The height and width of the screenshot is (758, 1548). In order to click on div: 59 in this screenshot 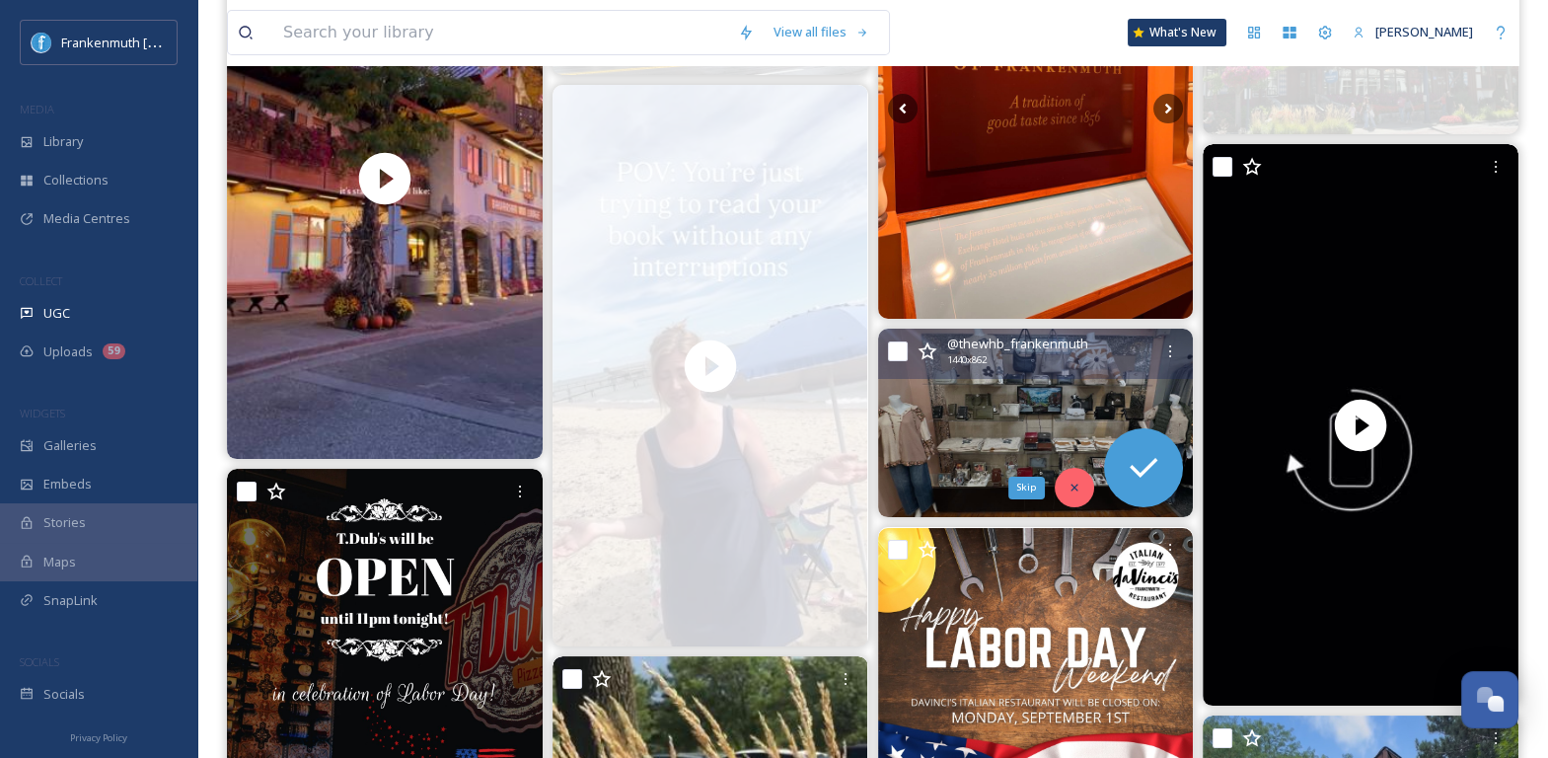, I will do `click(113, 351)`.